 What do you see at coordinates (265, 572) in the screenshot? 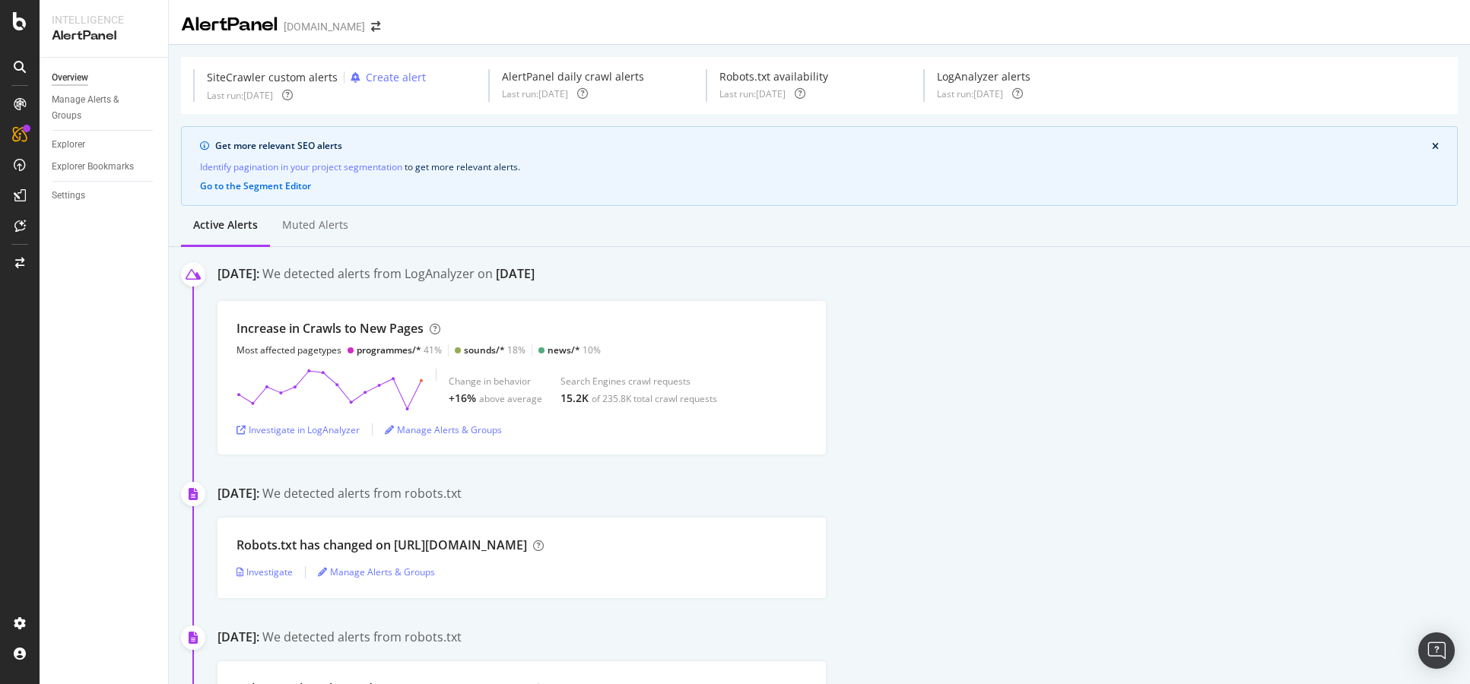
I see `a: Investigate` at bounding box center [265, 572].